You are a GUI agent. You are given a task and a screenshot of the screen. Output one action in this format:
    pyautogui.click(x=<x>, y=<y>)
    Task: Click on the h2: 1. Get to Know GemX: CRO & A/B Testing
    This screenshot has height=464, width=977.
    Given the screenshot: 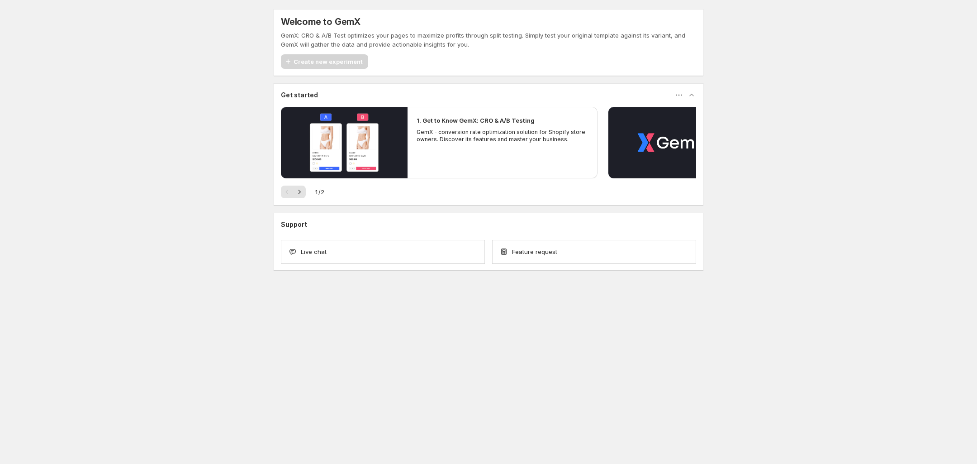 What is the action you would take?
    pyautogui.click(x=475, y=120)
    